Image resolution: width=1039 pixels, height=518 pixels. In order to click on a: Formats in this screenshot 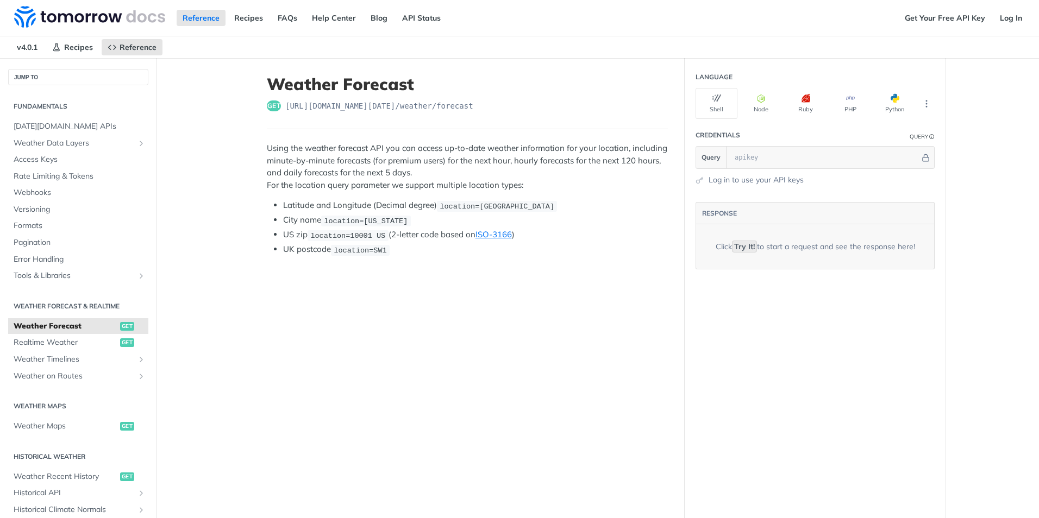, I will do `click(78, 226)`.